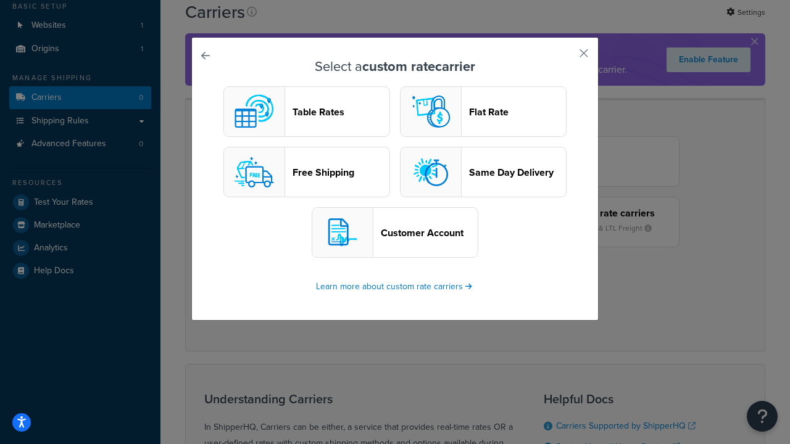 Image resolution: width=790 pixels, height=444 pixels. I want to click on header: Flat Rate, so click(517, 112).